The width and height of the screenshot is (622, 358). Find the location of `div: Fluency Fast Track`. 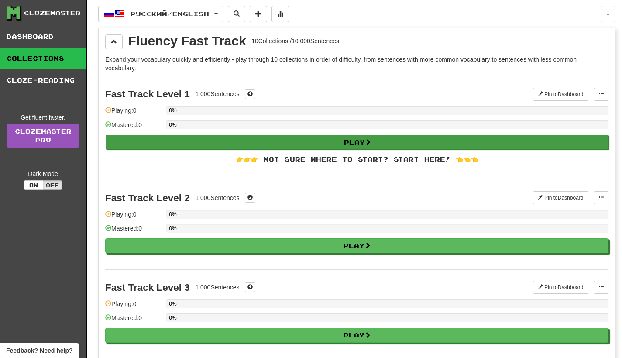

div: Fluency Fast Track is located at coordinates (187, 41).